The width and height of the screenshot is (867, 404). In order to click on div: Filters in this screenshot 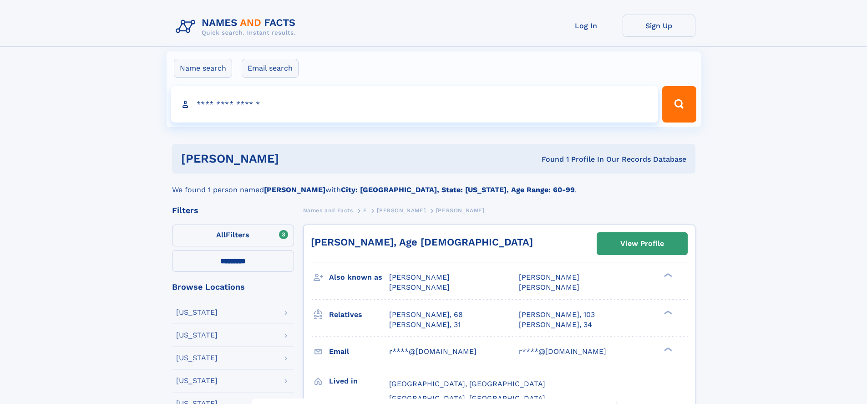, I will do `click(233, 210)`.